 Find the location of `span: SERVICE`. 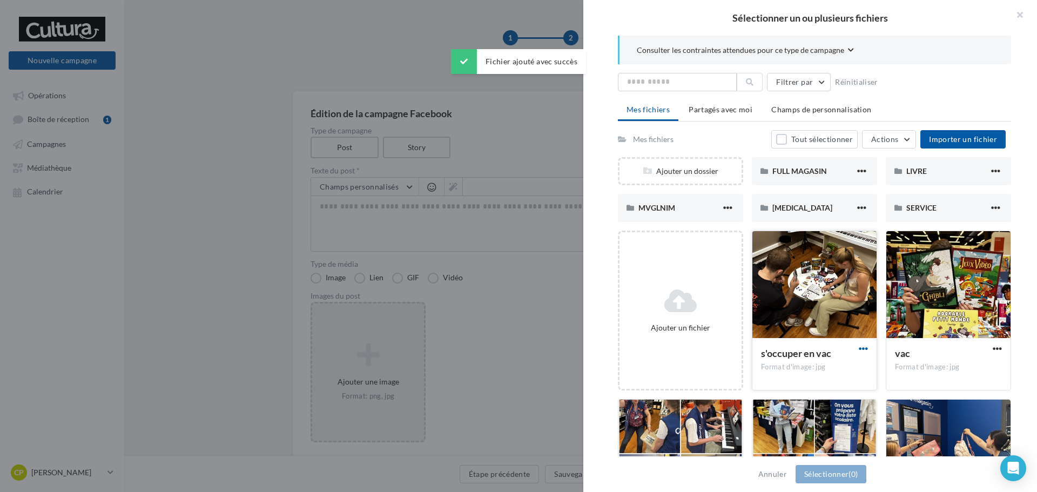

span: SERVICE is located at coordinates (922, 207).